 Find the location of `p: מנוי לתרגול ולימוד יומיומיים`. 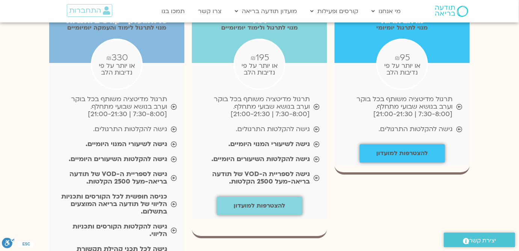

p: מנוי לתרגול ולימוד יומיומיים is located at coordinates (259, 28).